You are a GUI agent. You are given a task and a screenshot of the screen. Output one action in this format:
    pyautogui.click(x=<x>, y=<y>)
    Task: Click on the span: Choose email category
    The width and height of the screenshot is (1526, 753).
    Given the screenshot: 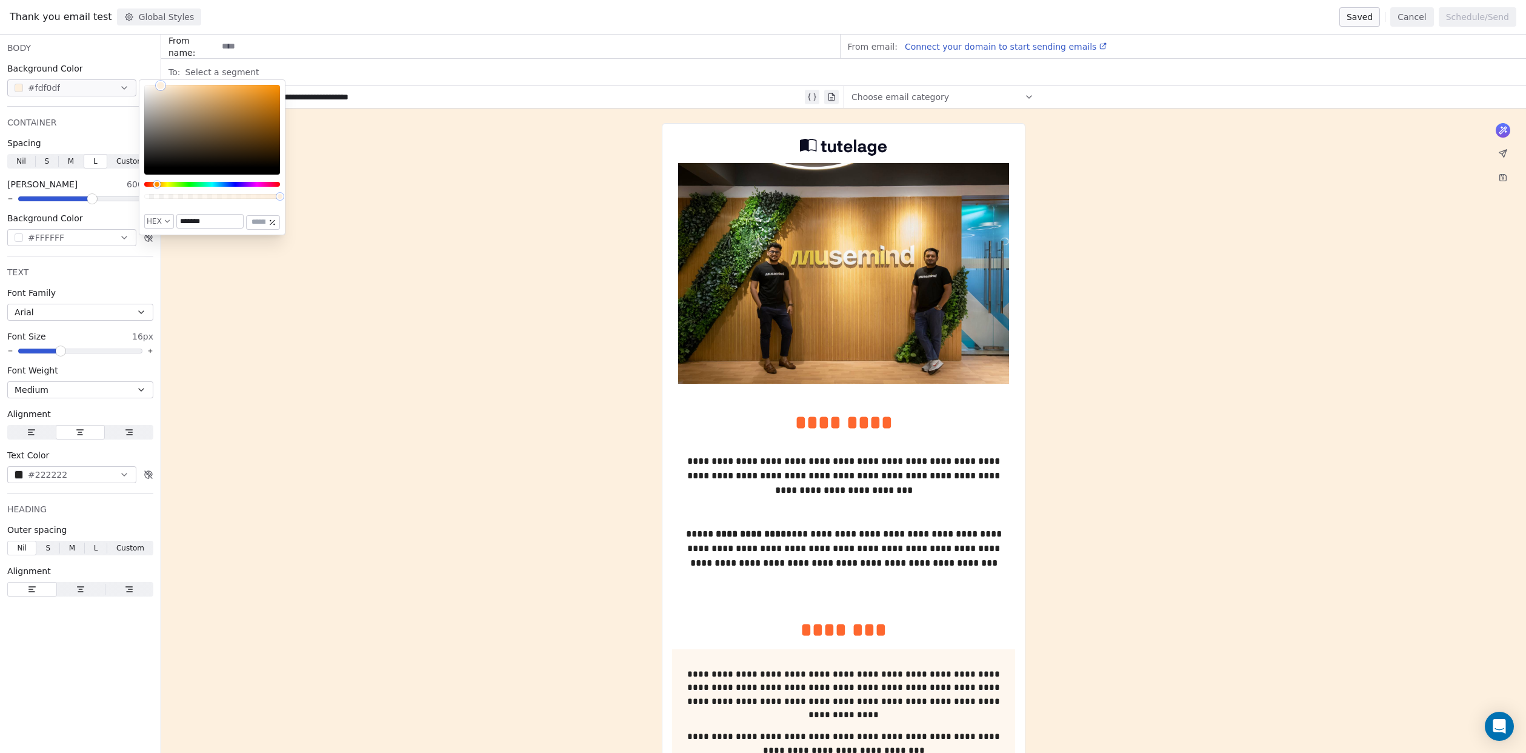 What is the action you would take?
    pyautogui.click(x=900, y=97)
    